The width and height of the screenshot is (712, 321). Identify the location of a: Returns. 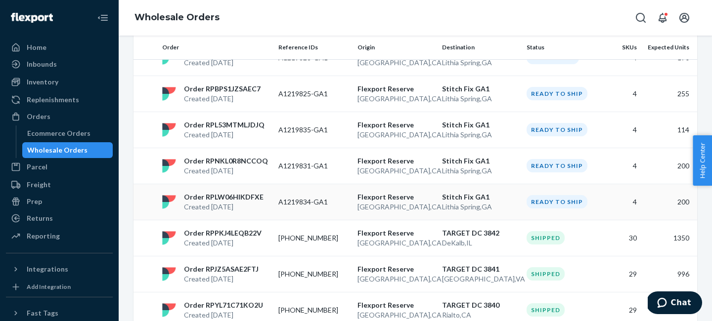
(59, 218).